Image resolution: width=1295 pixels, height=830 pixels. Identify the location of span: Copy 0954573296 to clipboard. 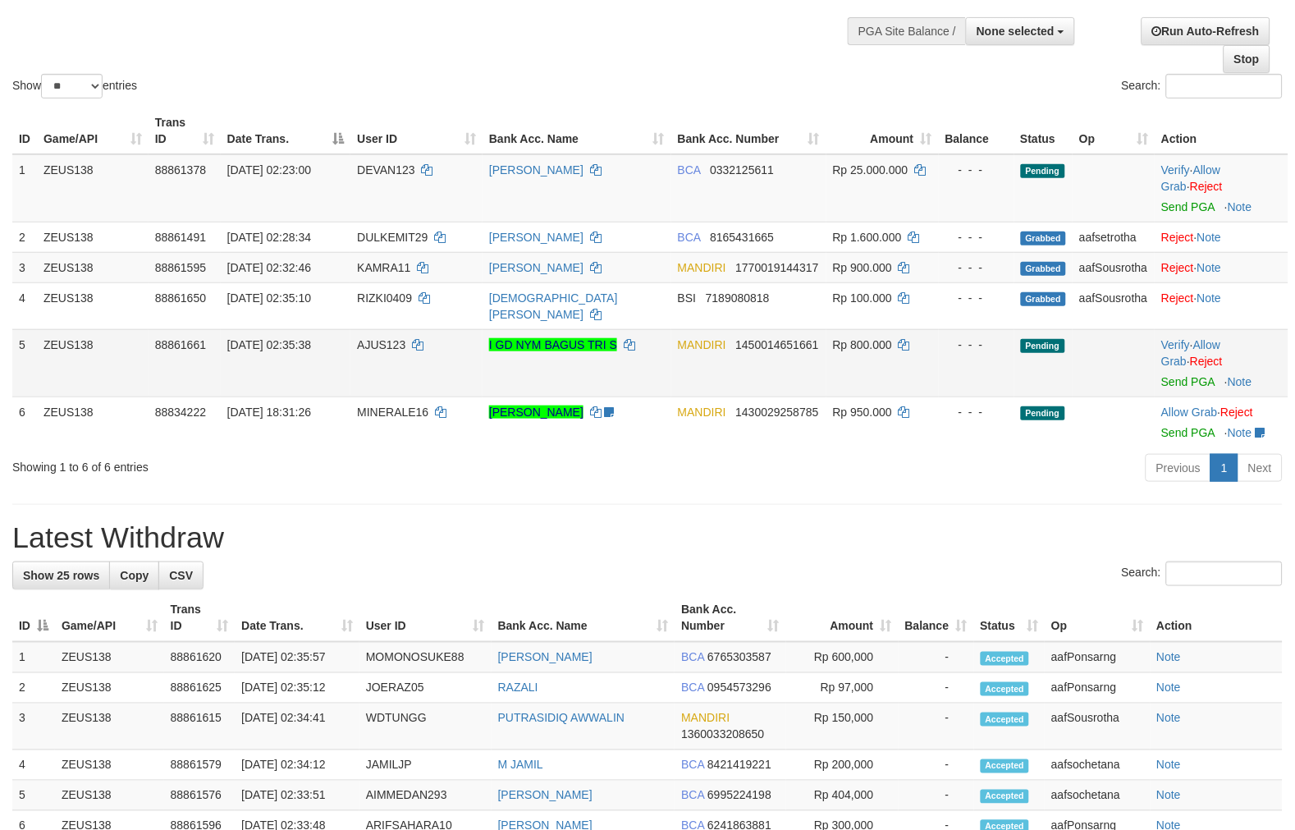
(739, 688).